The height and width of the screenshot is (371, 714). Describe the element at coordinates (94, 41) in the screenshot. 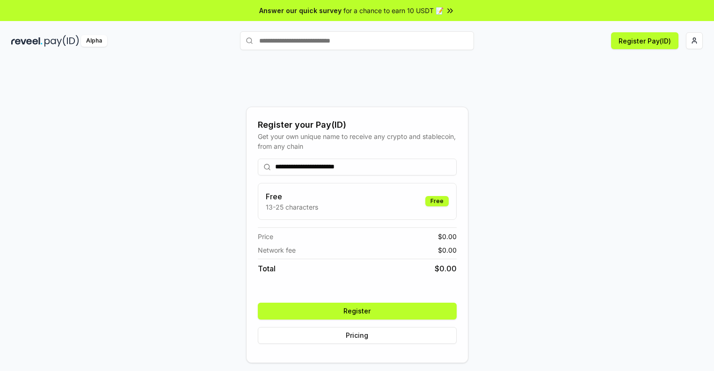

I see `div: Alpha` at that location.